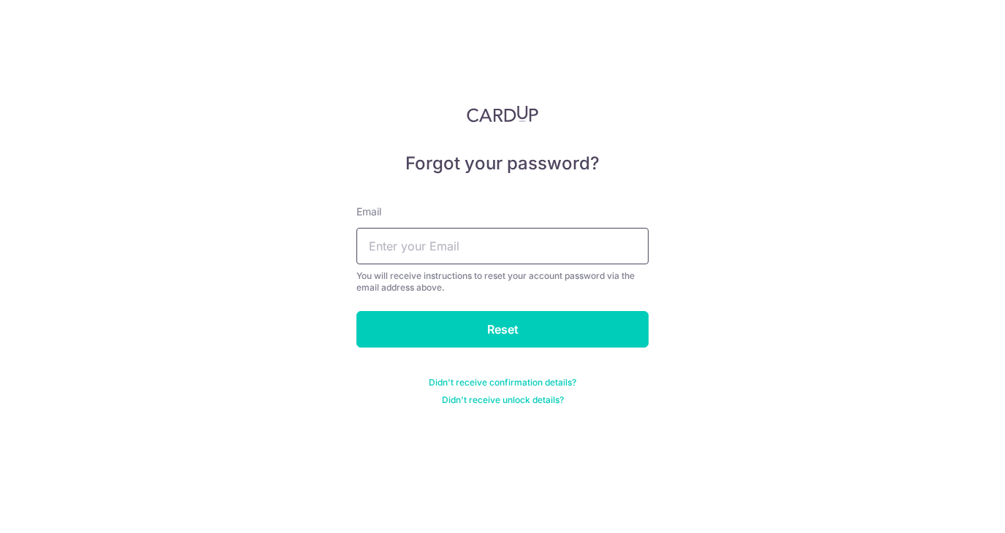 This screenshot has height=533, width=1005. I want to click on label: Email, so click(369, 212).